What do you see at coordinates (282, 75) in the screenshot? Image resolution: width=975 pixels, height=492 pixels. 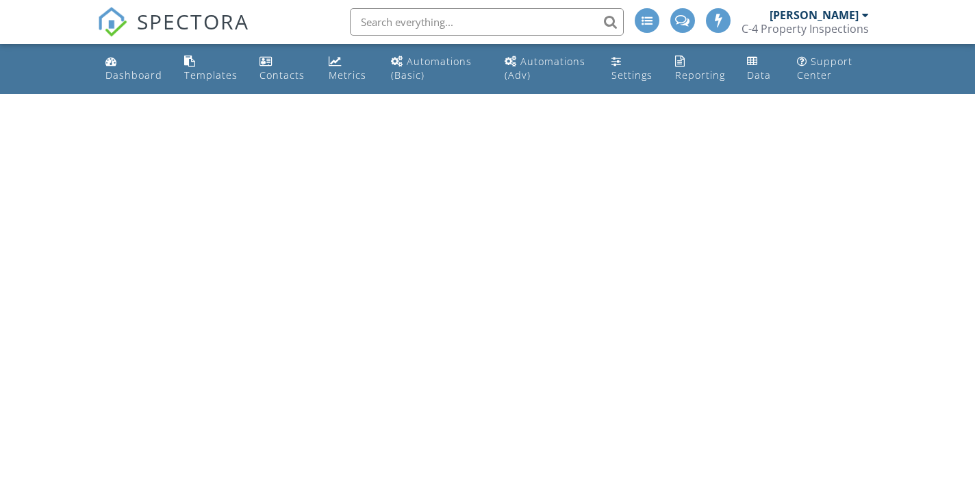 I see `div: Contacts` at bounding box center [282, 75].